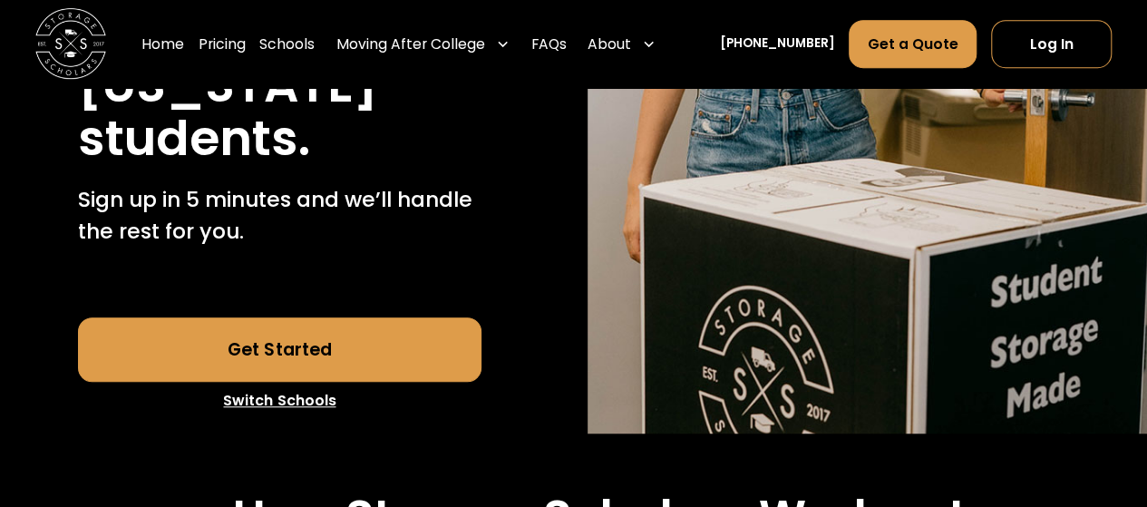 This screenshot has height=507, width=1147. Describe the element at coordinates (279, 401) in the screenshot. I see `a: Switch Schools` at that location.